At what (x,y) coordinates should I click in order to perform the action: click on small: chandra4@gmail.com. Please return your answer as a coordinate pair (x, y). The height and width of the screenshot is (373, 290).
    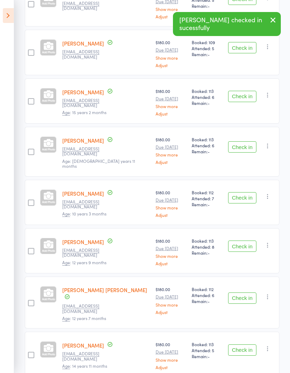
    Looking at the image, I should click on (85, 151).